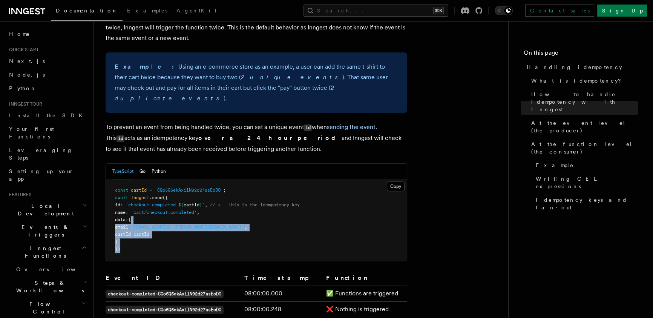 The width and height of the screenshot is (653, 318). What do you see at coordinates (47, 61) in the screenshot?
I see `a: Next.js` at bounding box center [47, 61].